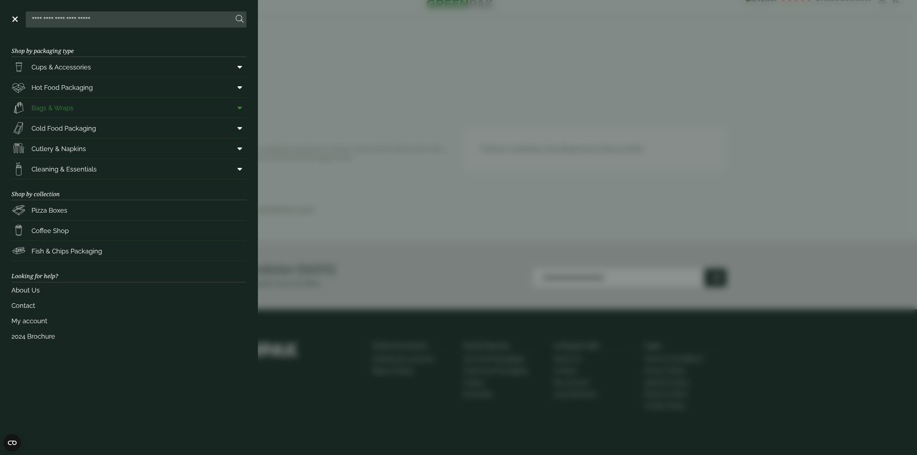 This screenshot has width=917, height=455. Describe the element at coordinates (19, 149) in the screenshot. I see `img: Cutlery.svg` at that location.